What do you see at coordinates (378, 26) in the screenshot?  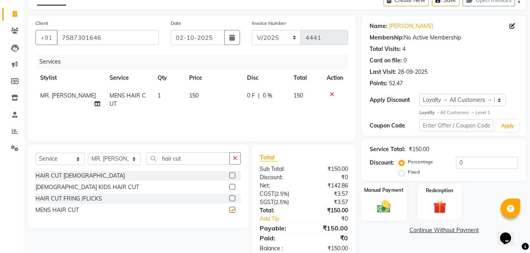 I see `div: Name:` at bounding box center [378, 26].